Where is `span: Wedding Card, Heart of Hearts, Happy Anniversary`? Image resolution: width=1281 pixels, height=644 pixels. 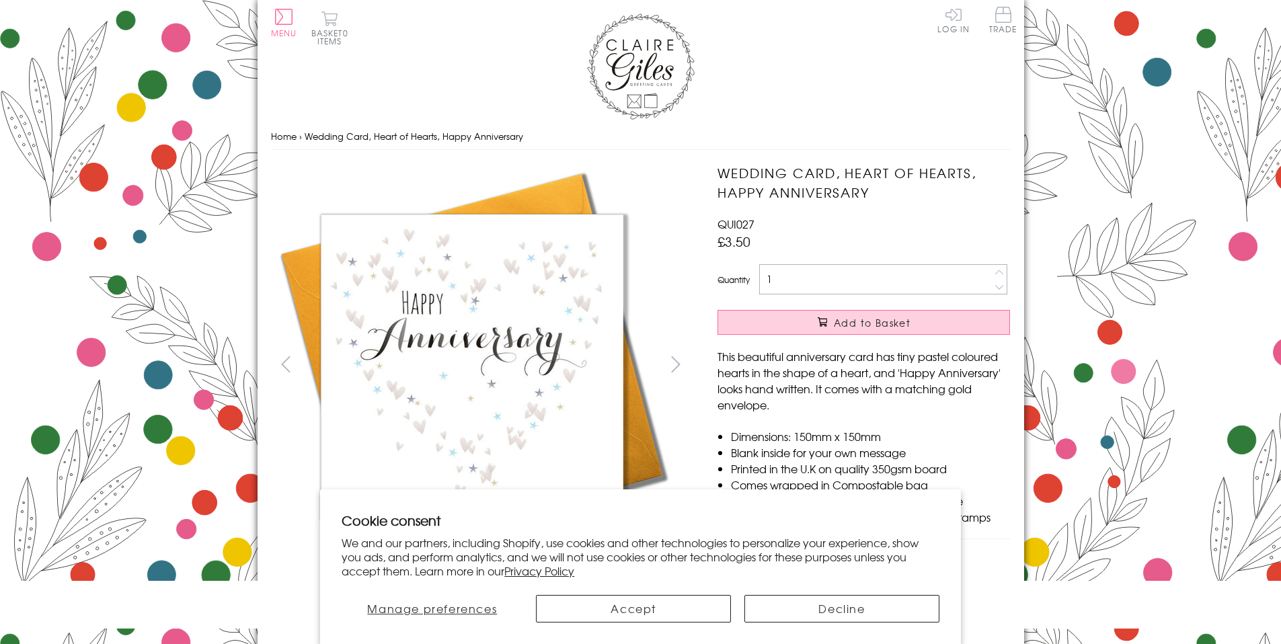
span: Wedding Card, Heart of Hearts, Happy Anniversary is located at coordinates (414, 136).